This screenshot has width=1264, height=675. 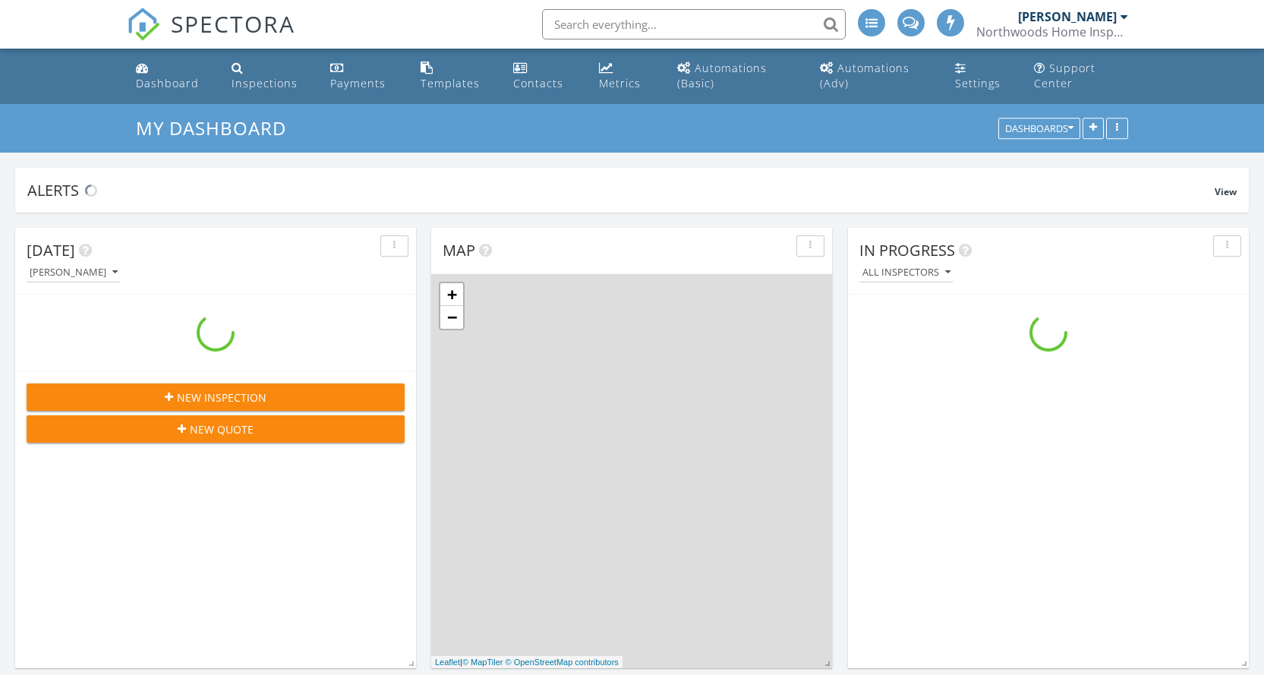 What do you see at coordinates (1052, 32) in the screenshot?
I see `div: Northwoods Home Inspection Group LLC` at bounding box center [1052, 32].